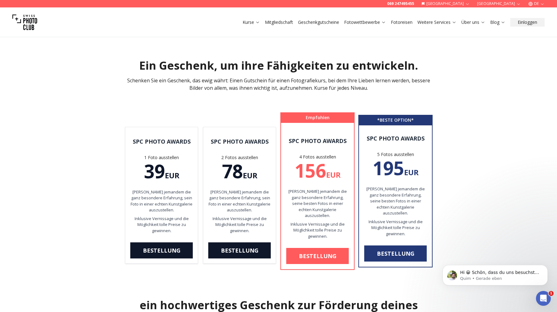 This screenshot has width=557, height=312. I want to click on div: 4 Fotos ausstellen, so click(317, 157).